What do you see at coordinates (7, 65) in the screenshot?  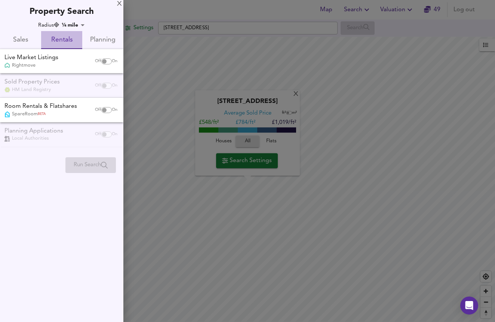 I see `img: Rightmove` at bounding box center [7, 65].